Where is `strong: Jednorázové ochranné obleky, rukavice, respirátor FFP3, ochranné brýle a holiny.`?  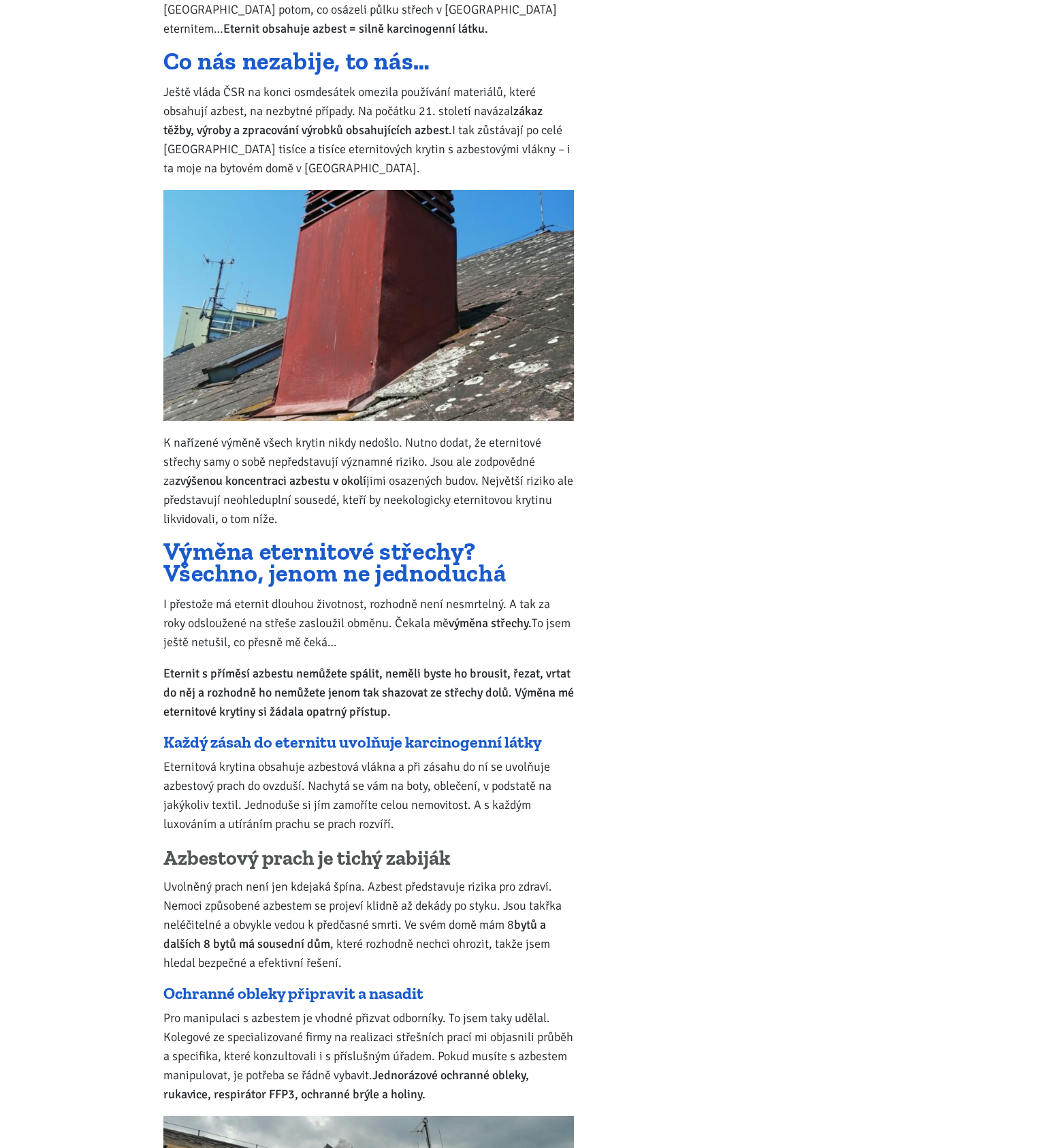 strong: Jednorázové ochranné obleky, rukavice, respirátor FFP3, ochranné brýle a holiny. is located at coordinates (346, 1084).